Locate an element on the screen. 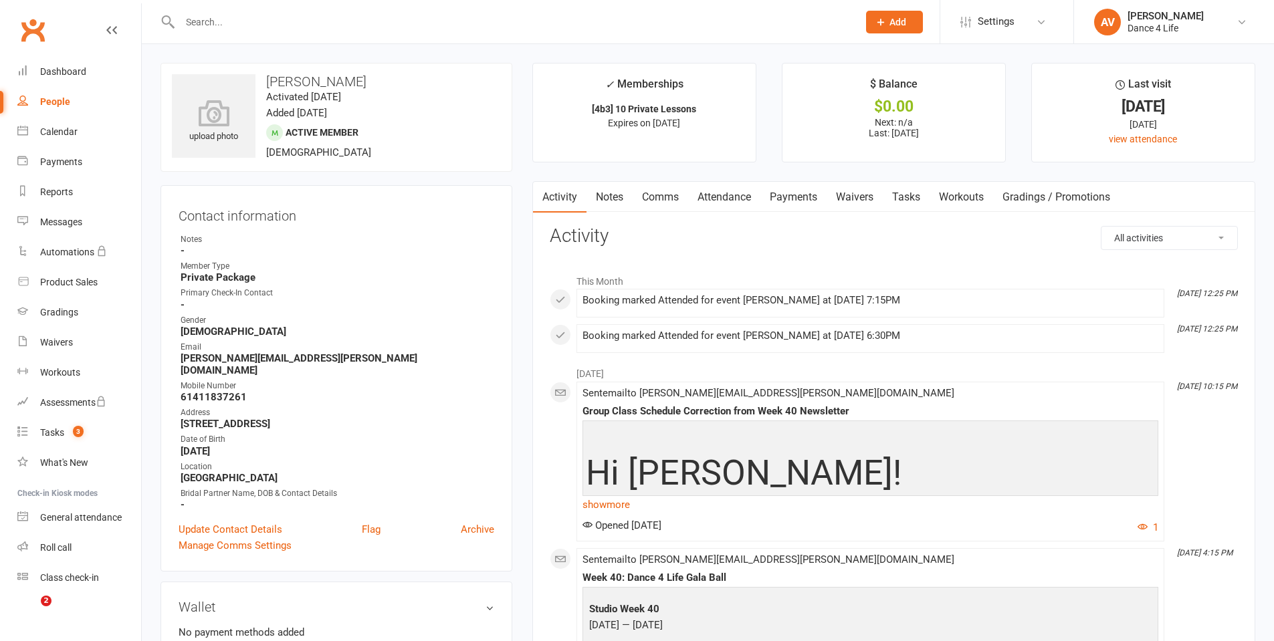 This screenshot has height=641, width=1274. a: Notes is located at coordinates (609, 197).